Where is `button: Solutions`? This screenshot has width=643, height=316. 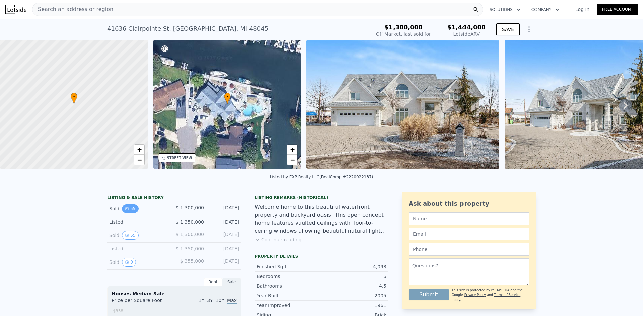
button: Solutions is located at coordinates (505, 10).